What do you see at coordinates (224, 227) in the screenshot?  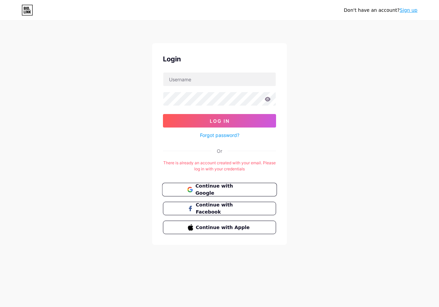 I see `span: Continue with Apple` at bounding box center [224, 227].